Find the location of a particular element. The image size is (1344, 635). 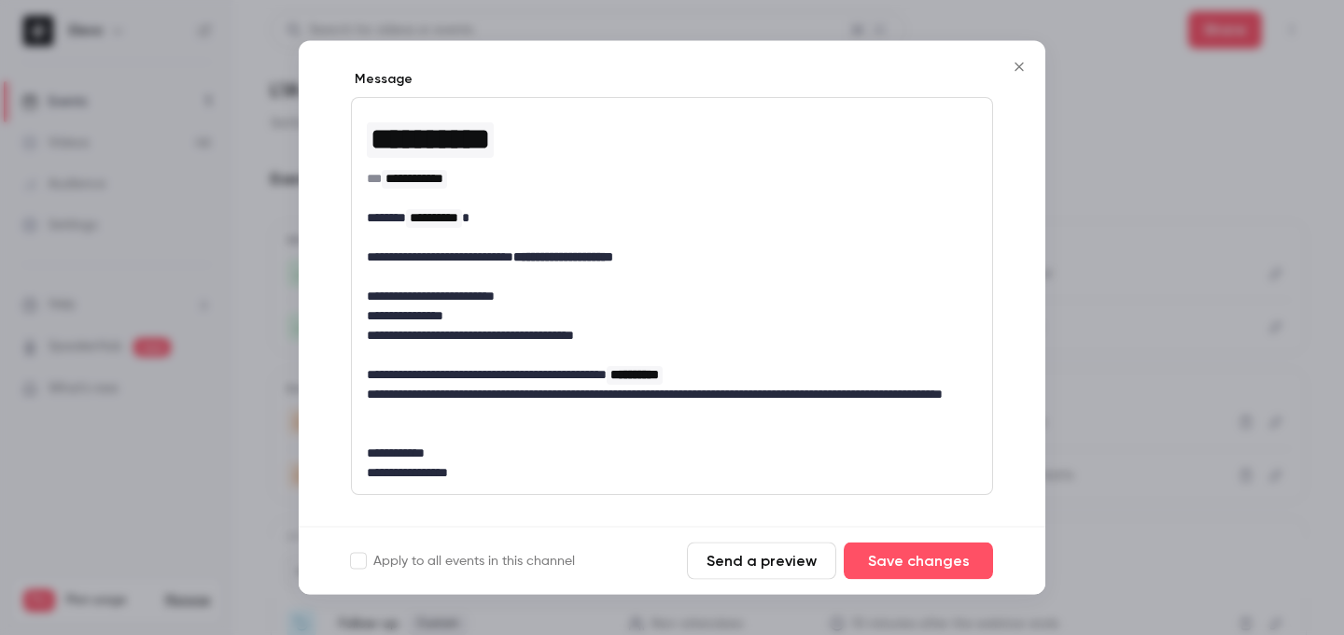

button: Send a preview is located at coordinates (761, 561).